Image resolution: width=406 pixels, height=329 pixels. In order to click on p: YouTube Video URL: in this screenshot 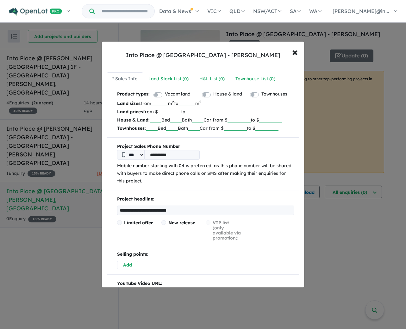, I will do `click(206, 283)`.